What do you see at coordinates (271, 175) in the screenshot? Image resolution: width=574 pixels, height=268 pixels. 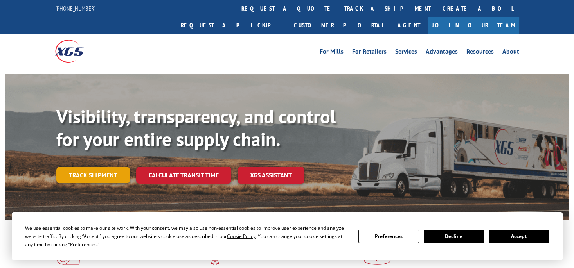 I see `a: XGS ASSISTANT` at bounding box center [271, 175].